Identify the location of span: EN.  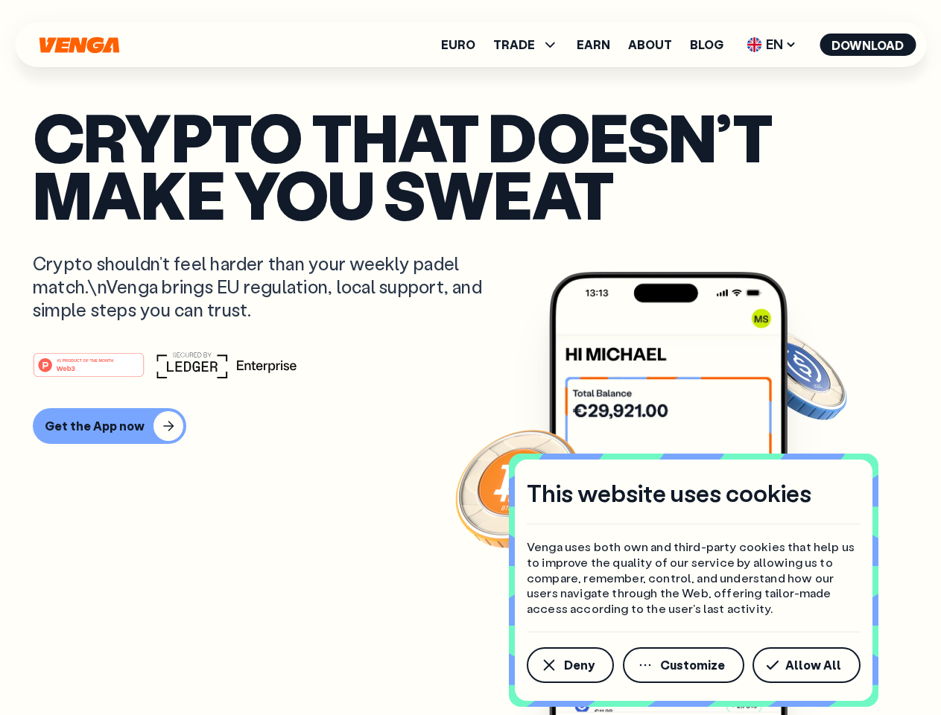
(771, 45).